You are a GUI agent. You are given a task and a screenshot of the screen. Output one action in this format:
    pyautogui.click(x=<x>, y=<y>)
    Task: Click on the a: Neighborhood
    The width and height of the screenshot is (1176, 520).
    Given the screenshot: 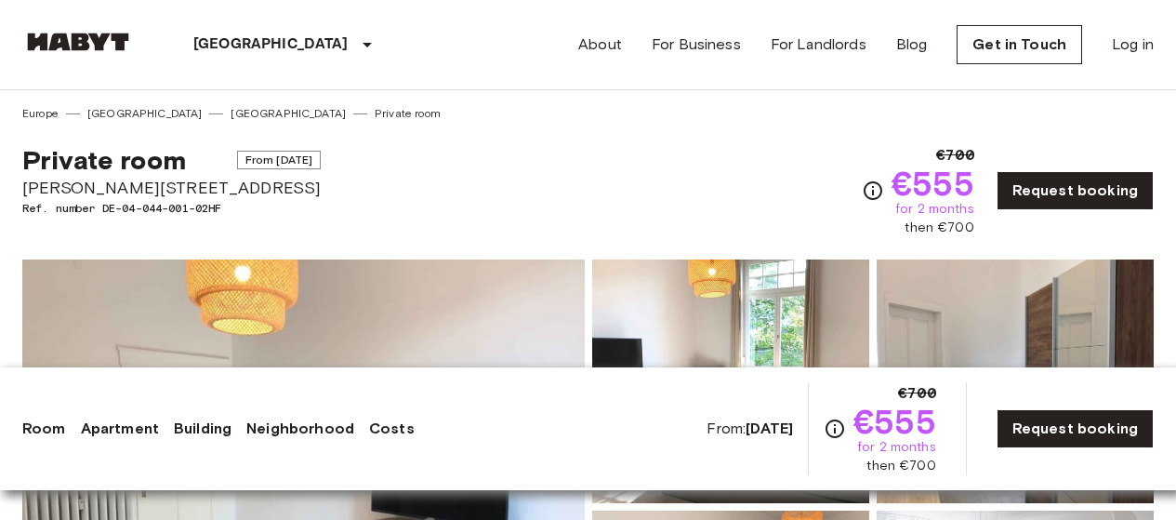 What is the action you would take?
    pyautogui.click(x=300, y=429)
    